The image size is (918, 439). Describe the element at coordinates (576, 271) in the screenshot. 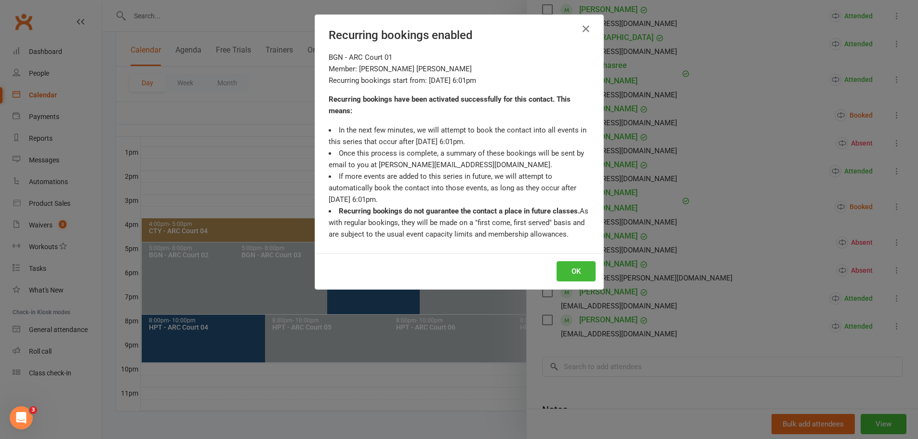

I see `button: OK` at that location.